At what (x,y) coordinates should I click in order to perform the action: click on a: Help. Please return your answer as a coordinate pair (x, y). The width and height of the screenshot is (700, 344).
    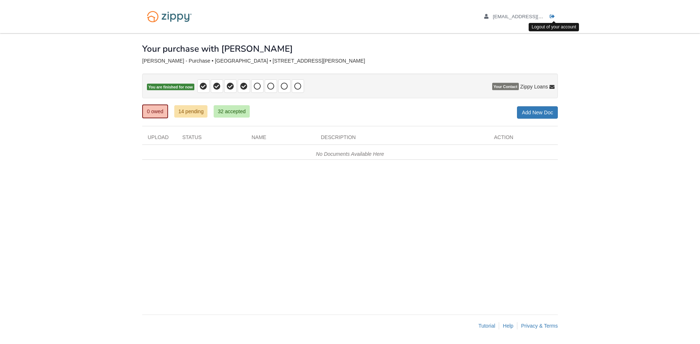
    Looking at the image, I should click on (508, 326).